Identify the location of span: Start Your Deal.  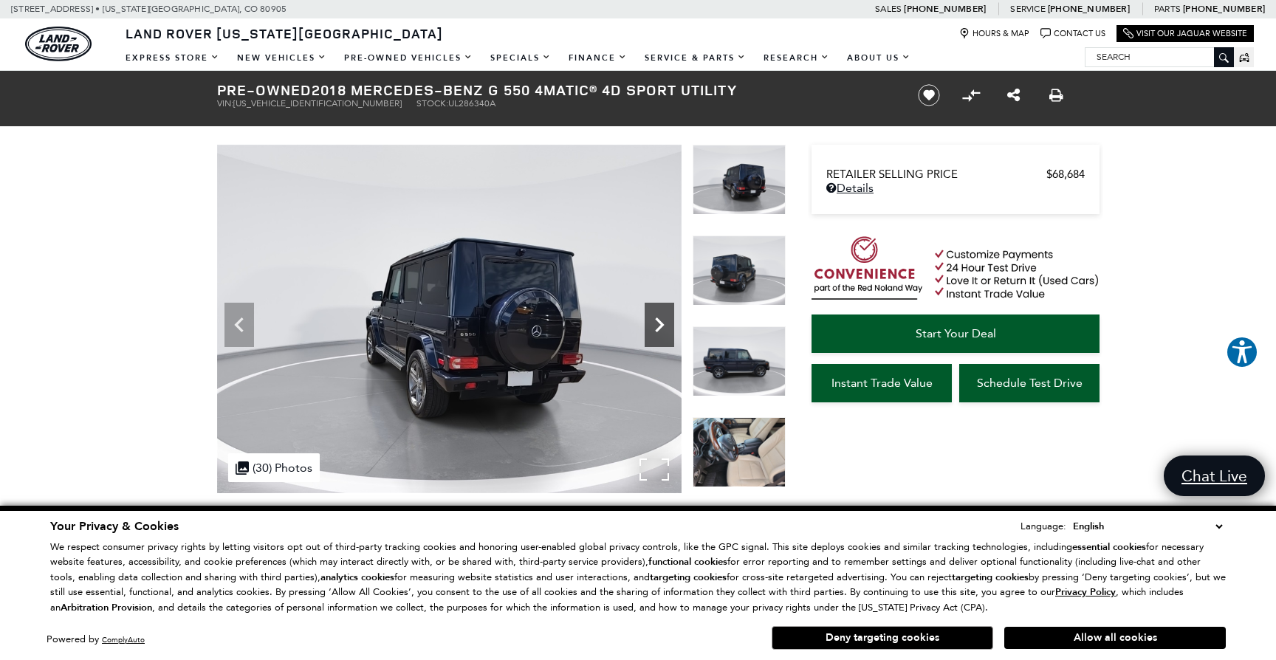
(956, 333).